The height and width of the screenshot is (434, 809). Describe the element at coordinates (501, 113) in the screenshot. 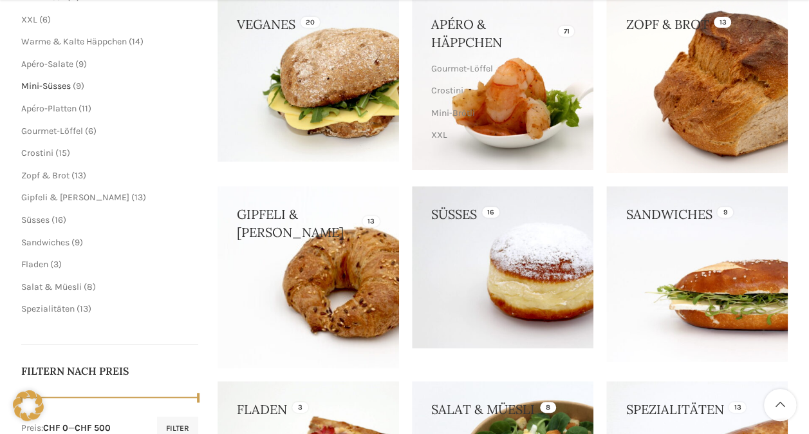

I see `a: Mini-Brötli` at that location.